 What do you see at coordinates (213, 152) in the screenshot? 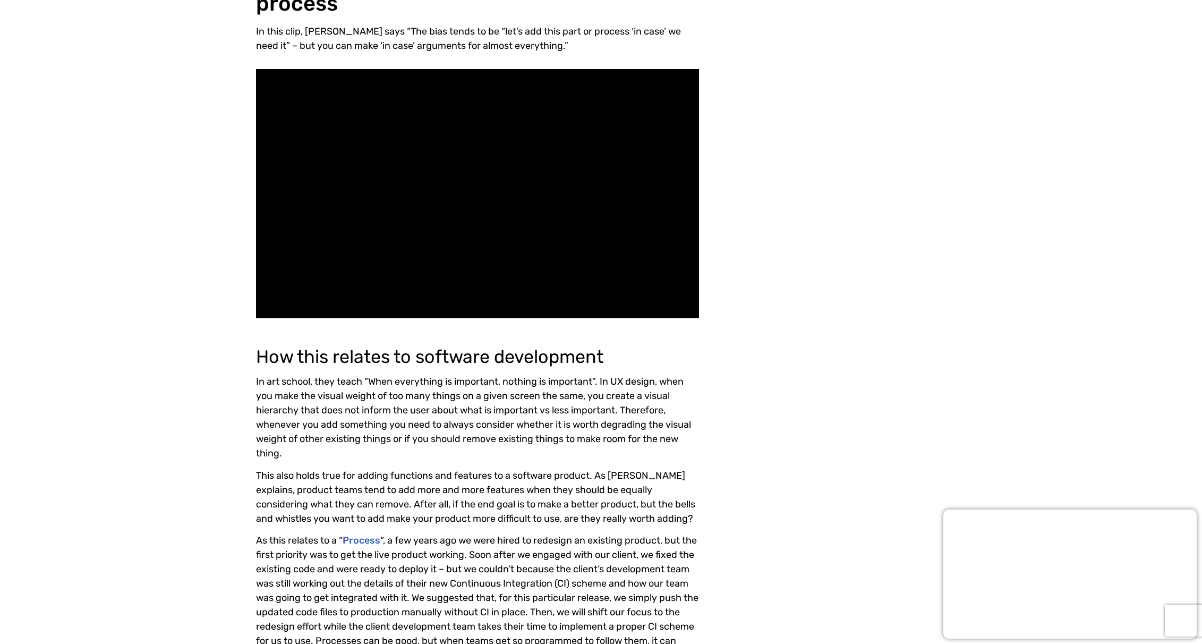
I see `span: Subscribe to UX Team newsletter.` at bounding box center [213, 152].